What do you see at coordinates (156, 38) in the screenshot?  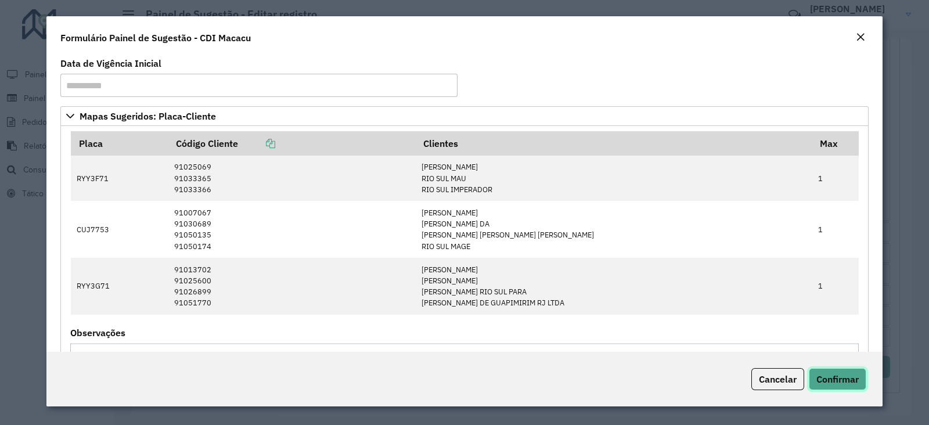 I see `h4: Formulário Painel de Sugestão - CDI Macacu` at bounding box center [156, 38].